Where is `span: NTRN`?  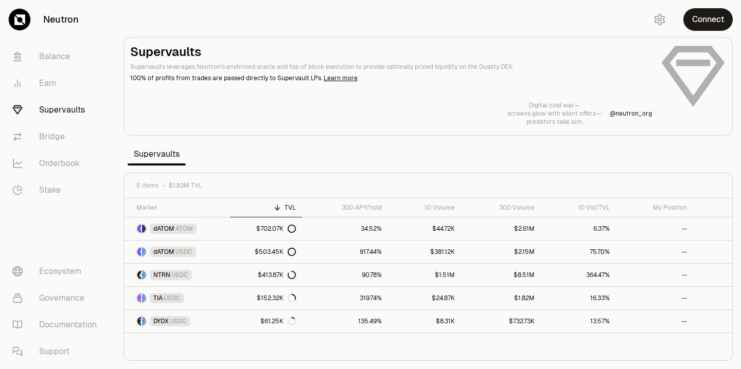 span: NTRN is located at coordinates (161, 275).